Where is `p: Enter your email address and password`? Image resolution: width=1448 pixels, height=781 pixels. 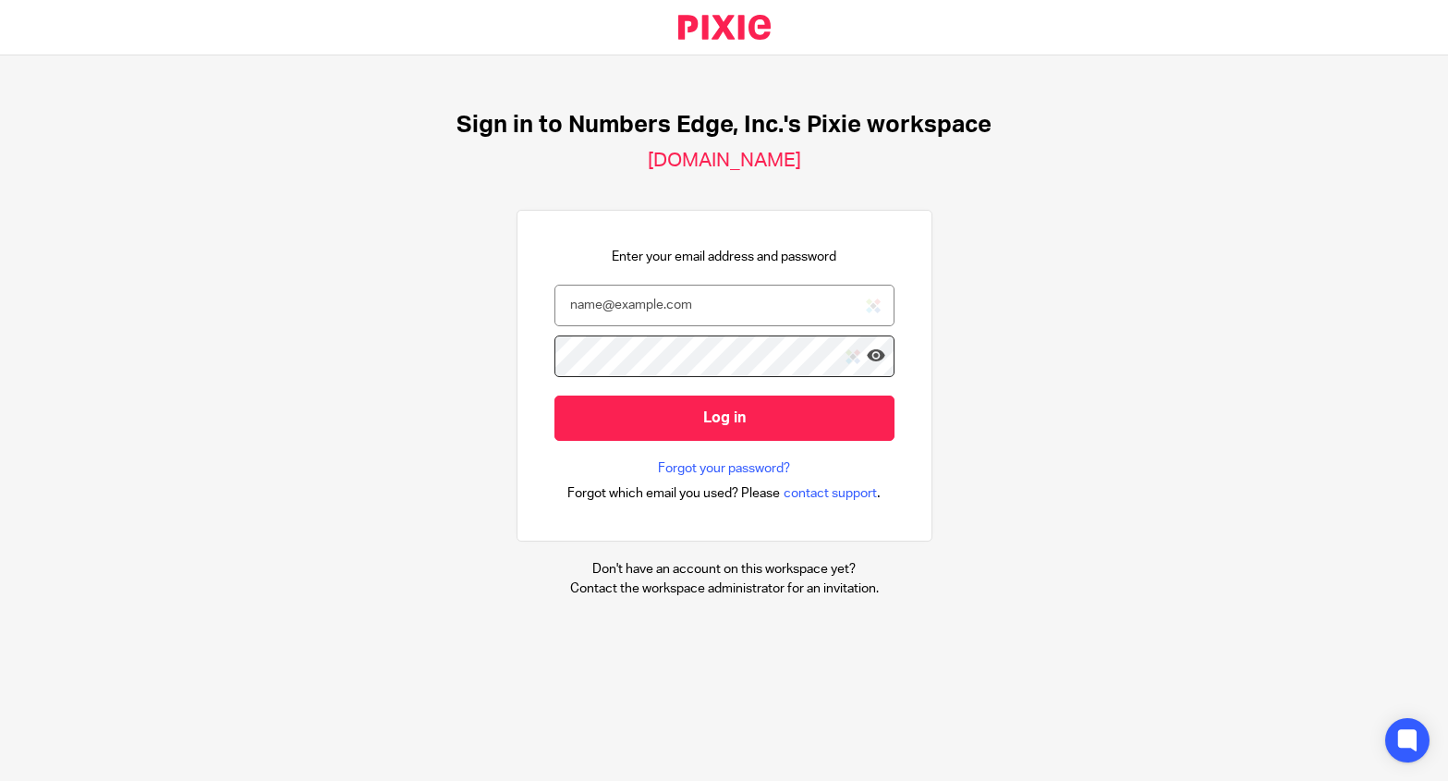
p: Enter your email address and password is located at coordinates (724, 257).